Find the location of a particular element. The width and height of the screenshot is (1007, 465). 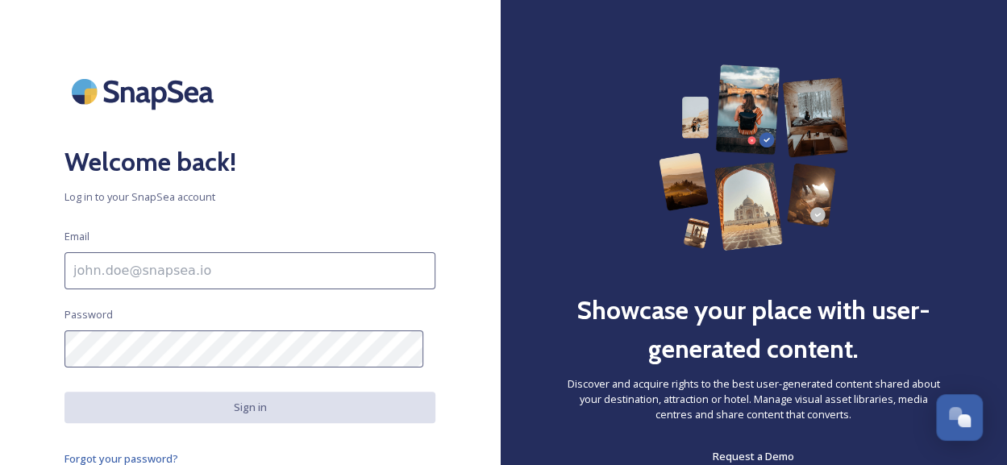

h2: Welcome back! is located at coordinates (250, 162).